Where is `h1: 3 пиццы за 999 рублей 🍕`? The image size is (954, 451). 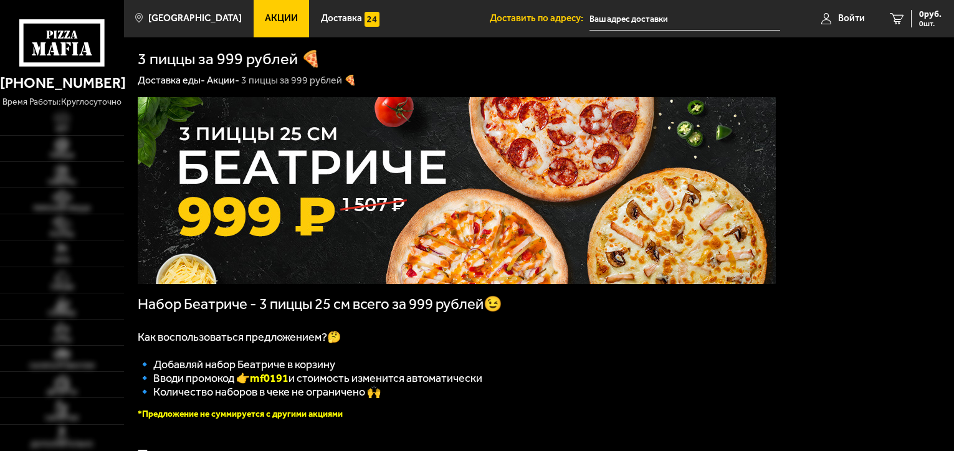 h1: 3 пиццы за 999 рублей 🍕 is located at coordinates (229, 59).